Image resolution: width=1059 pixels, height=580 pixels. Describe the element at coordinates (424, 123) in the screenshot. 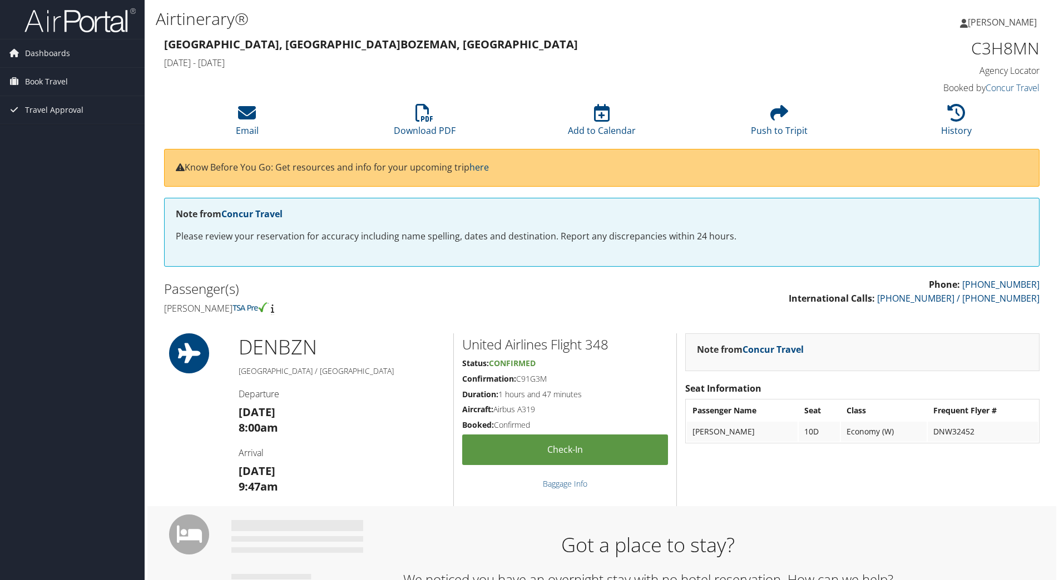

I see `a: Download PDF` at that location.